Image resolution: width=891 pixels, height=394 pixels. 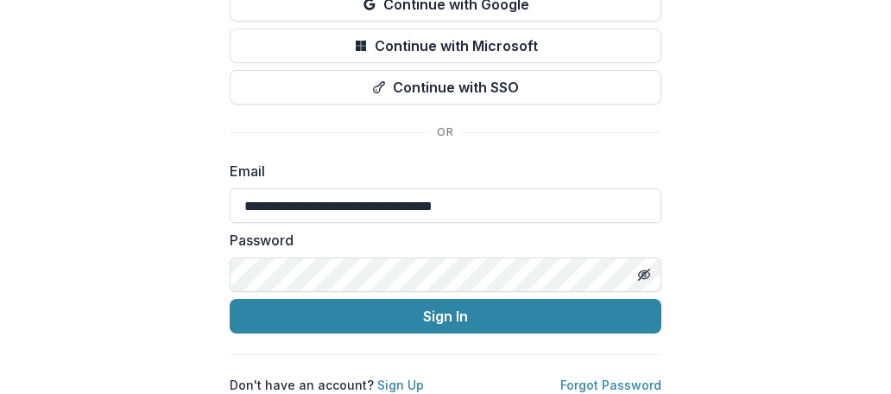 What do you see at coordinates (326, 384) in the screenshot?
I see `p: Don't have an account?` at bounding box center [326, 384].